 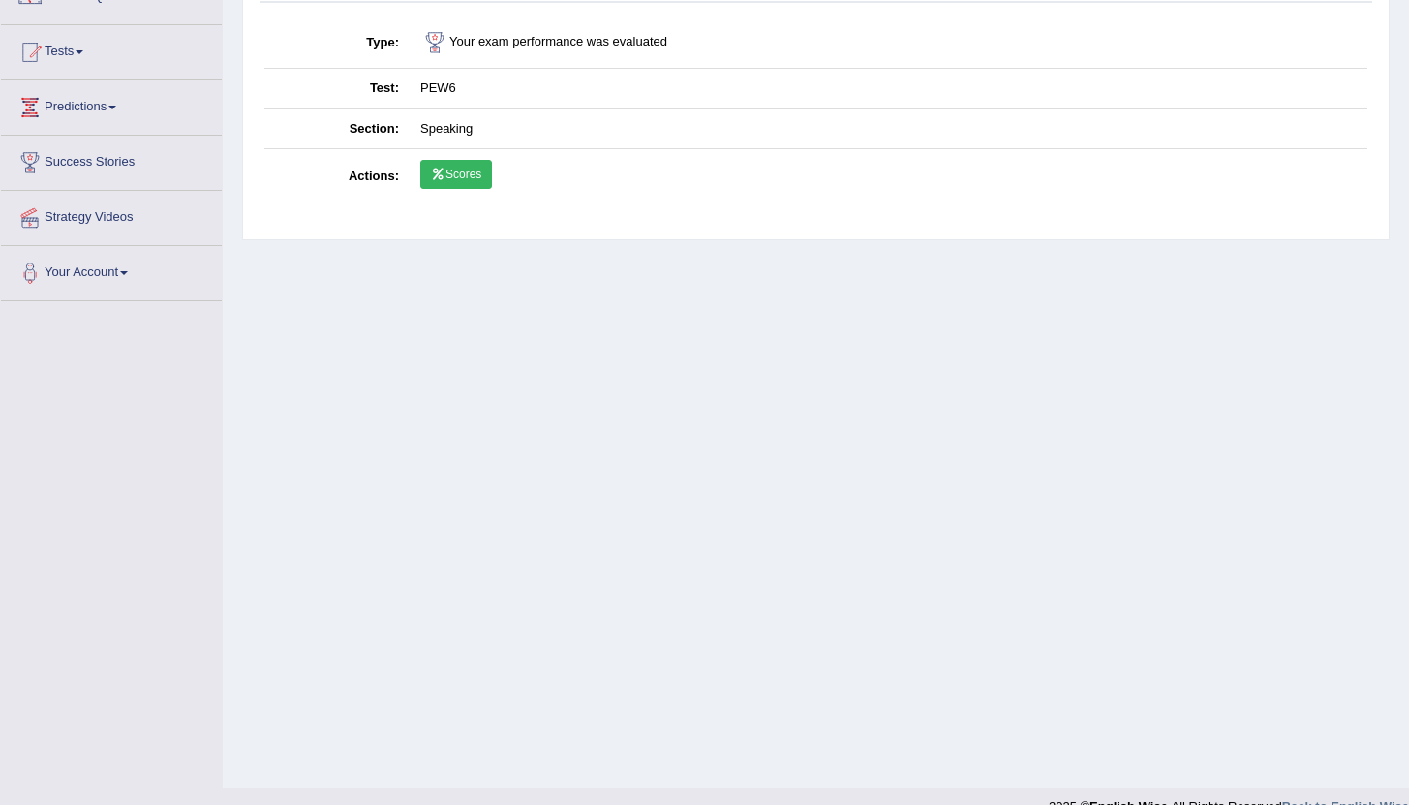 What do you see at coordinates (111, 49) in the screenshot?
I see `a: Tests` at bounding box center [111, 49].